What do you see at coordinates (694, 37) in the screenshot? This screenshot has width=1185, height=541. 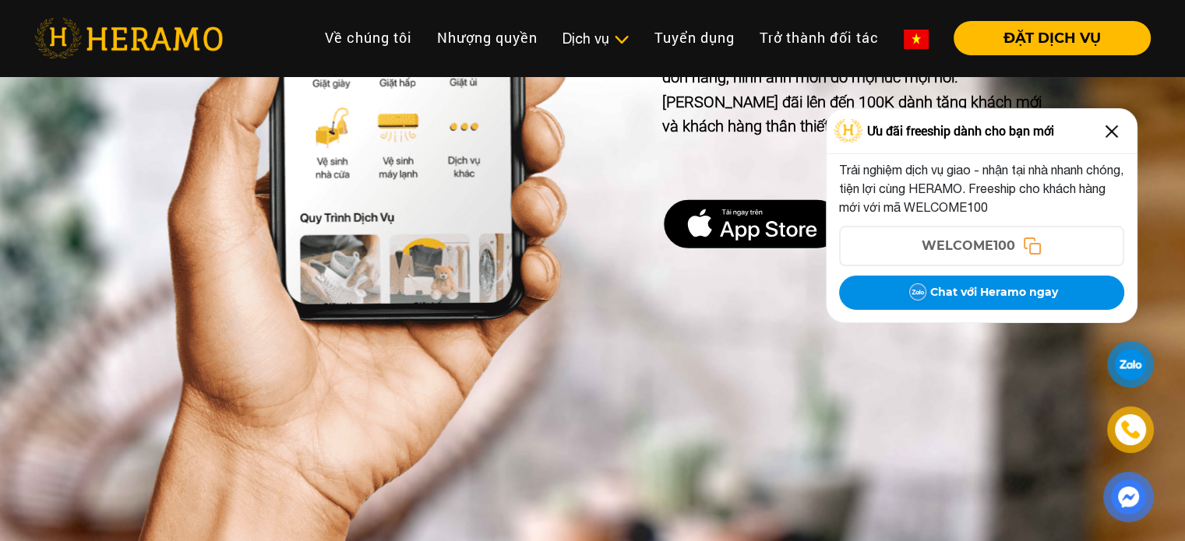 I see `a: Tuyển dụng` at bounding box center [694, 37].